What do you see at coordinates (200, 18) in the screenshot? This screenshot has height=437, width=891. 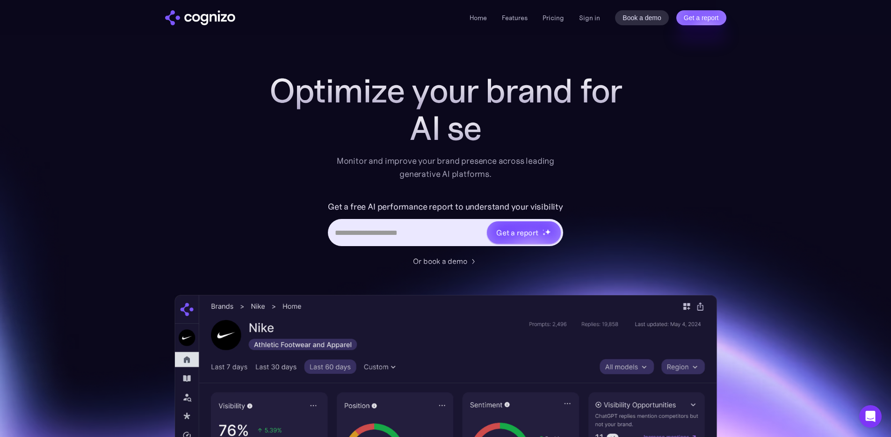 I see `a: home` at bounding box center [200, 18].